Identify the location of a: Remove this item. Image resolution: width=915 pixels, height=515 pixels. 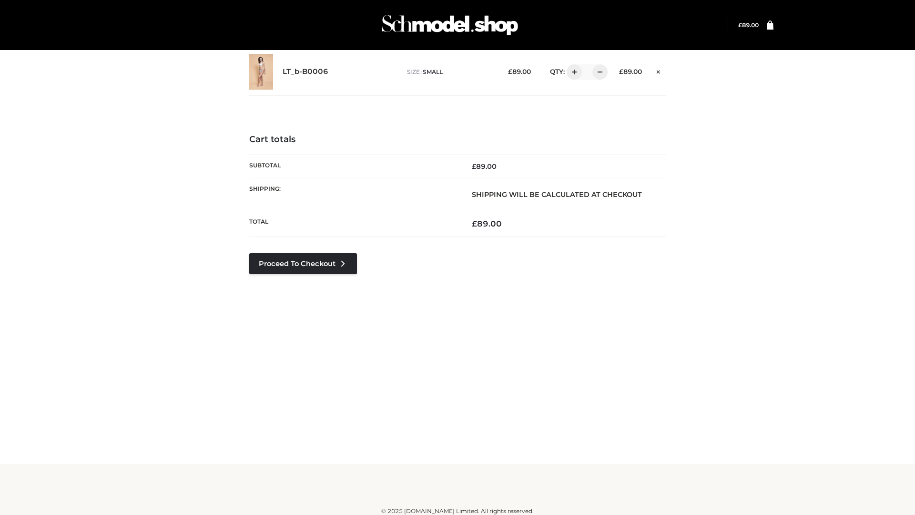
(659, 71).